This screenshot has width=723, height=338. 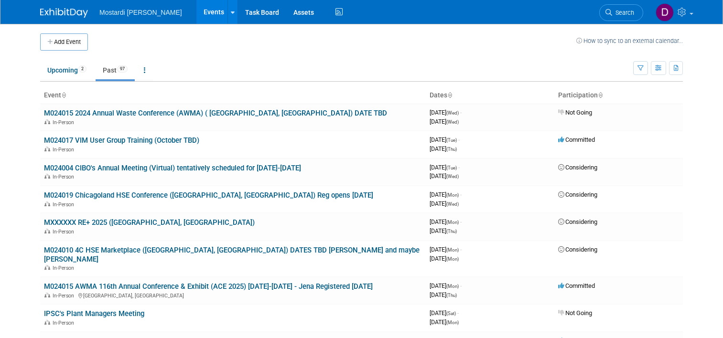 What do you see at coordinates (450, 95) in the screenshot?
I see `a: Sort by Start Date` at bounding box center [450, 95].